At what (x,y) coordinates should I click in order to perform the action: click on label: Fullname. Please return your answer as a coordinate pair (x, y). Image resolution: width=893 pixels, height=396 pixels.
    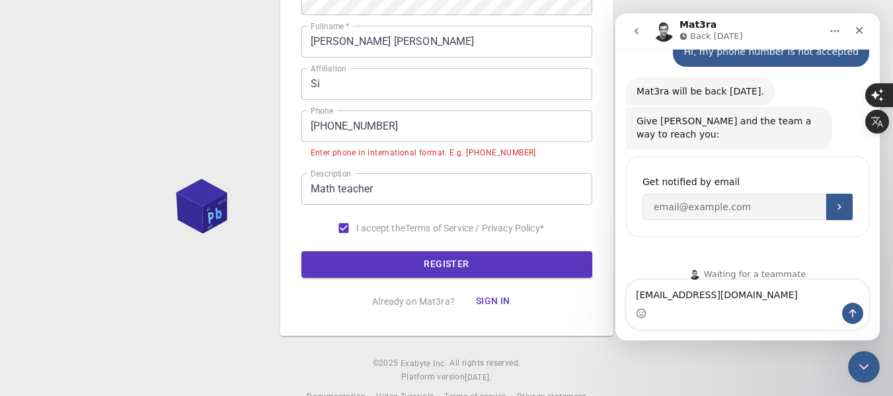
    Looking at the image, I should click on (330, 26).